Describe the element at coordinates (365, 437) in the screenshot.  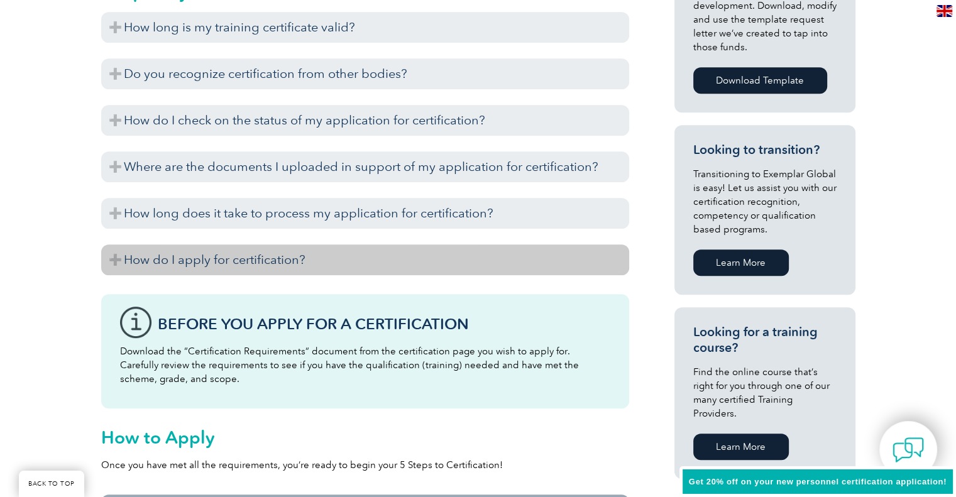
I see `h2: How to Apply` at that location.